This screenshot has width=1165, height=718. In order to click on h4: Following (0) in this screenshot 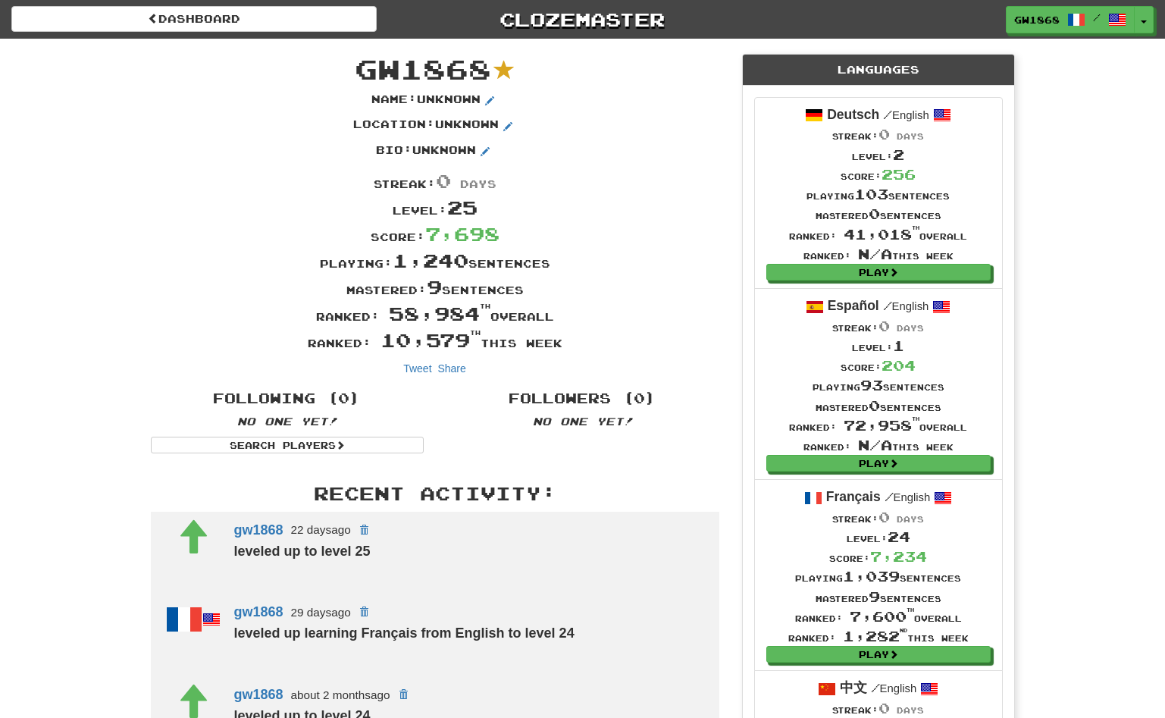, I will do `click(287, 399)`.